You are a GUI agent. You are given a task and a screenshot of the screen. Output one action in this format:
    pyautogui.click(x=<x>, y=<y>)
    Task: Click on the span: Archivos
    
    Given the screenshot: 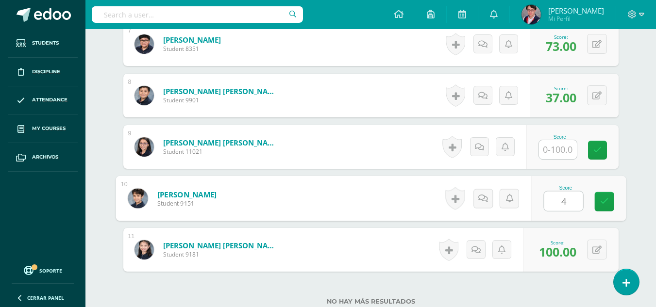 What is the action you would take?
    pyautogui.click(x=45, y=157)
    